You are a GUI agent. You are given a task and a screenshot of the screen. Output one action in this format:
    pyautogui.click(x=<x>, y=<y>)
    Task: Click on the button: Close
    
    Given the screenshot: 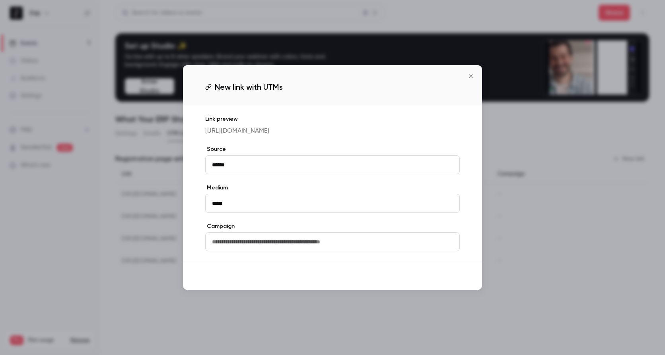 What is the action you would take?
    pyautogui.click(x=471, y=76)
    